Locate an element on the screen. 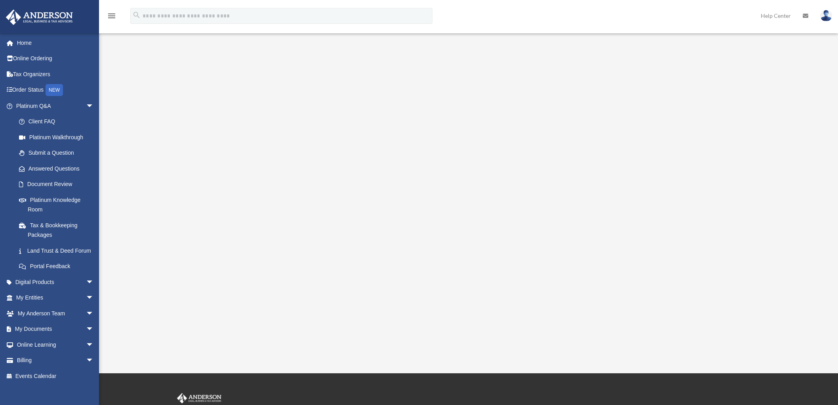 Image resolution: width=838 pixels, height=405 pixels. a: Land Trust & Deed Forum is located at coordinates (58, 250).